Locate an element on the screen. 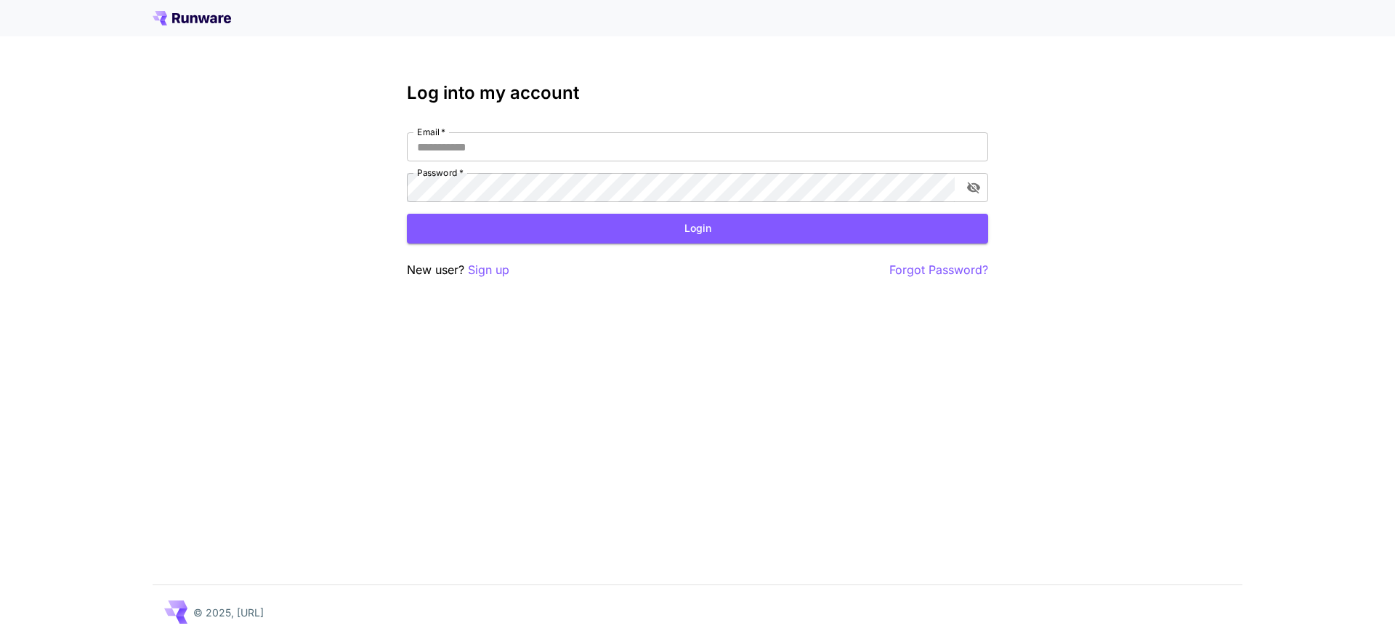 This screenshot has height=639, width=1395. button: toggle password visibility is located at coordinates (973, 187).